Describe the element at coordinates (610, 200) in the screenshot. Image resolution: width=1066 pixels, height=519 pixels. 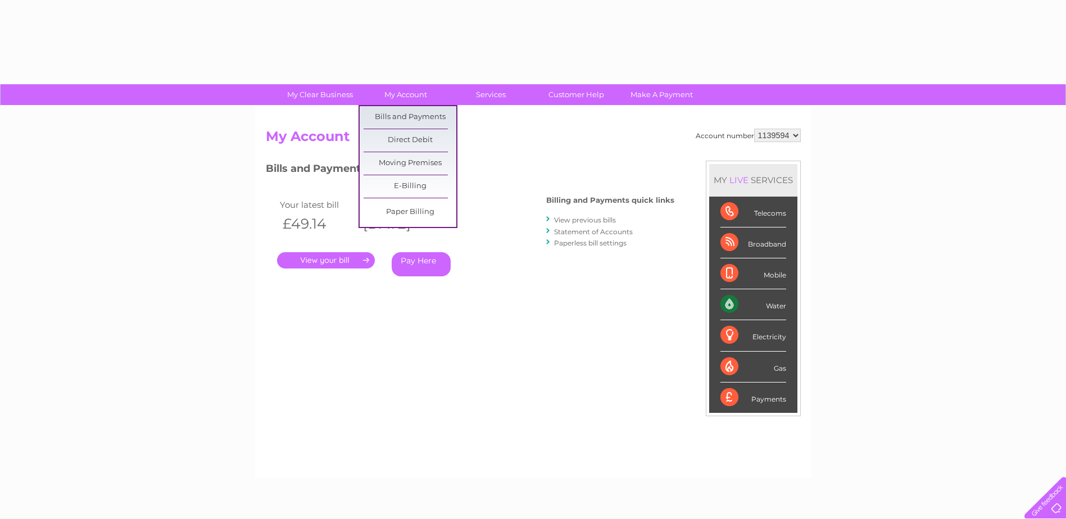
I see `h4: Billing and Payments quick links` at that location.